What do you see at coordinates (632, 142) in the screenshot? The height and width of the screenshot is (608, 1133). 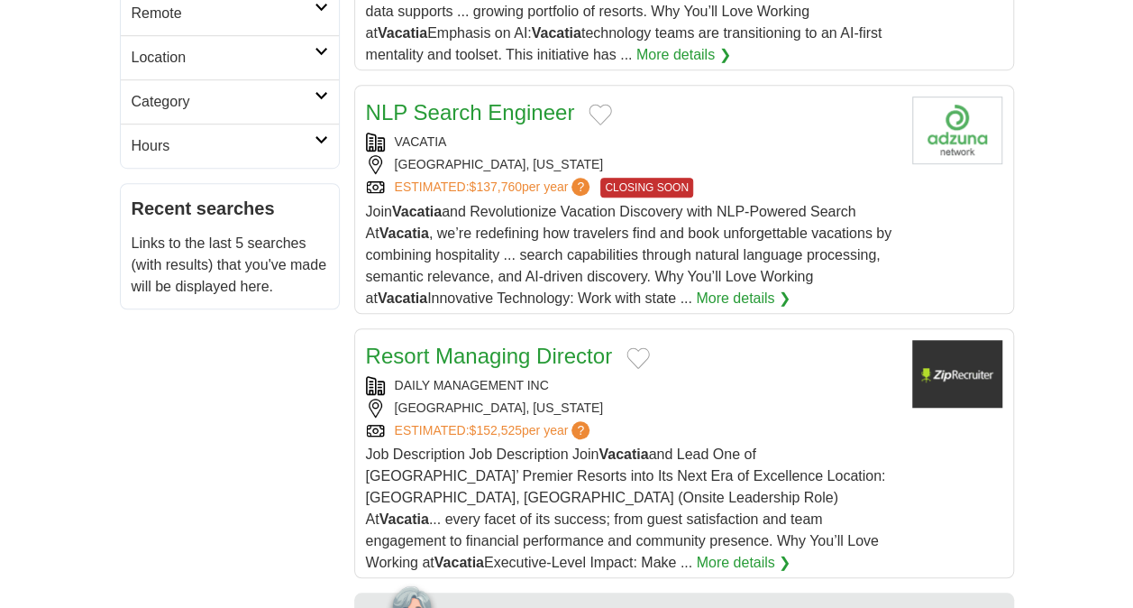 I see `div: VACATIA` at bounding box center [632, 142].